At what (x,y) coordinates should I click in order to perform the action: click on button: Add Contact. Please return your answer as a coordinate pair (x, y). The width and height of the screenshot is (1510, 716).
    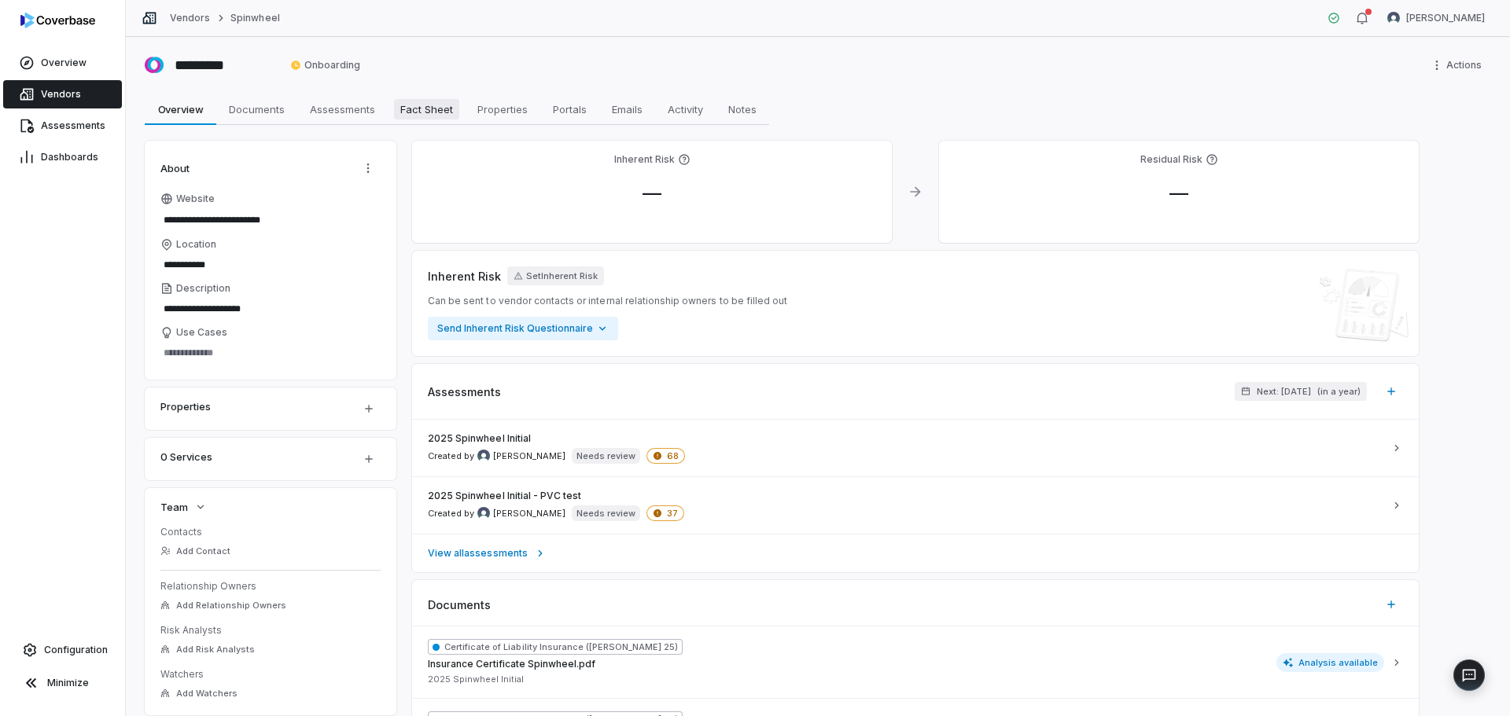
    Looking at the image, I should click on (195, 551).